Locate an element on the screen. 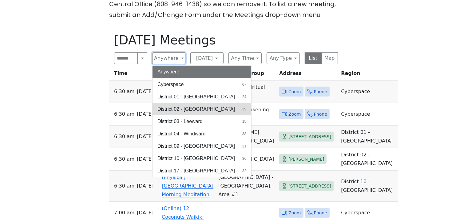  span: Cyberspace is located at coordinates (170, 84).